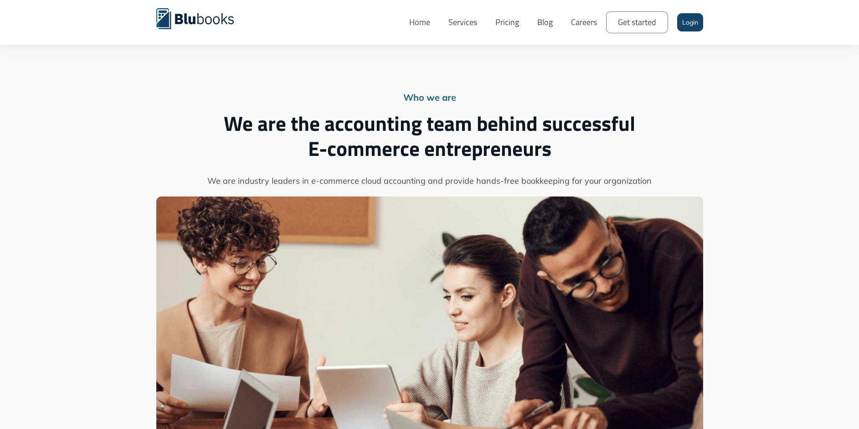 The image size is (859, 429). What do you see at coordinates (202, 18) in the screenshot?
I see `a: home` at bounding box center [202, 18].